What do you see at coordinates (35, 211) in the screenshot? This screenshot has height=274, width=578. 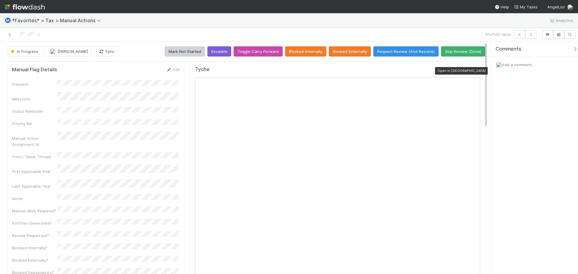 I see `div: Manual Work Required?` at bounding box center [35, 211].